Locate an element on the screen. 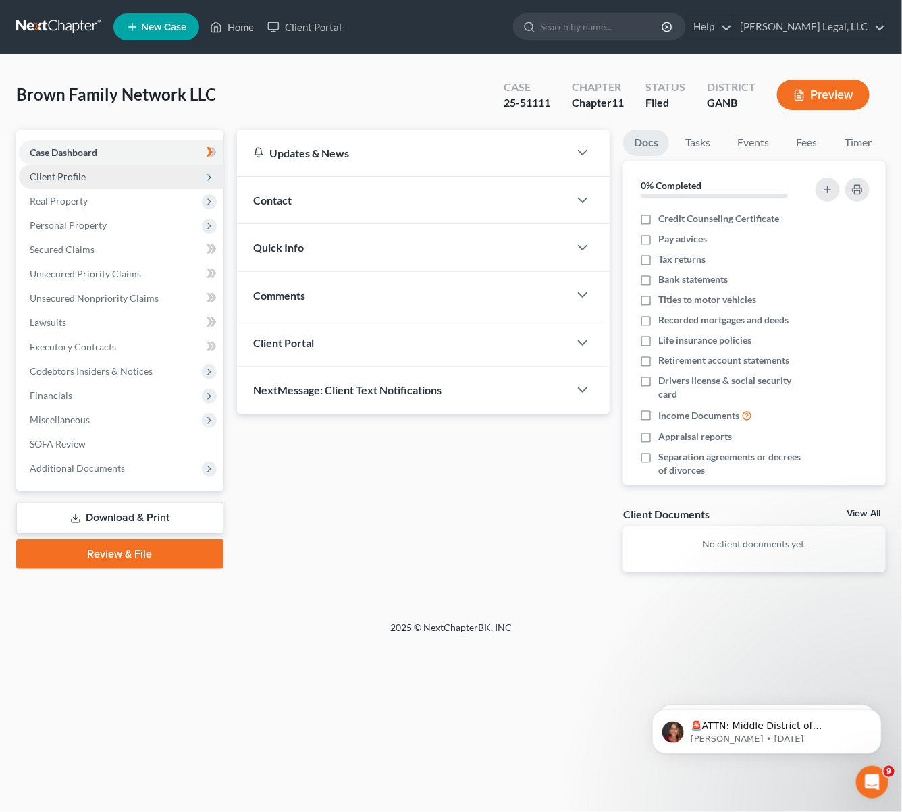 The image size is (902, 812). span: 9 is located at coordinates (889, 771).